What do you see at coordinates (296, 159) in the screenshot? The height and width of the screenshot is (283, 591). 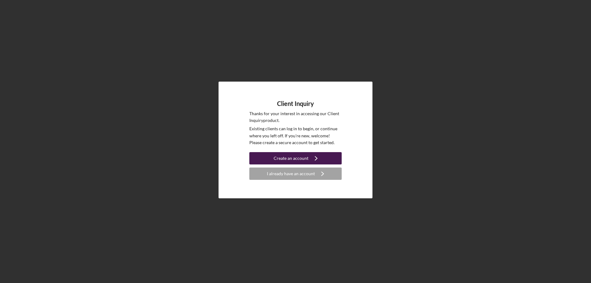 I see `a: Create an account` at bounding box center [296, 159].